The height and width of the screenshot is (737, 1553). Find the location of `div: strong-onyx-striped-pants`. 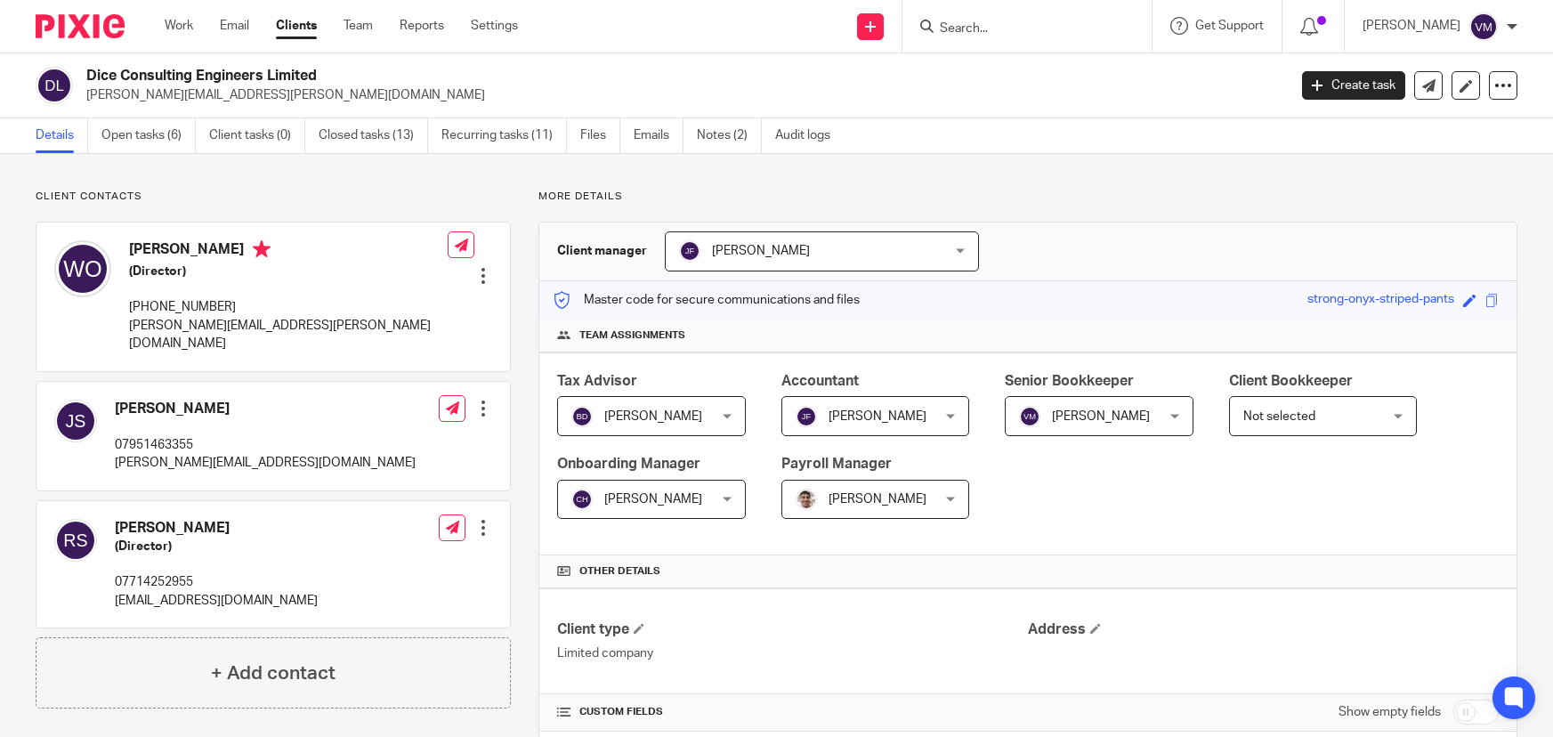

div: strong-onyx-striped-pants is located at coordinates (1381, 300).